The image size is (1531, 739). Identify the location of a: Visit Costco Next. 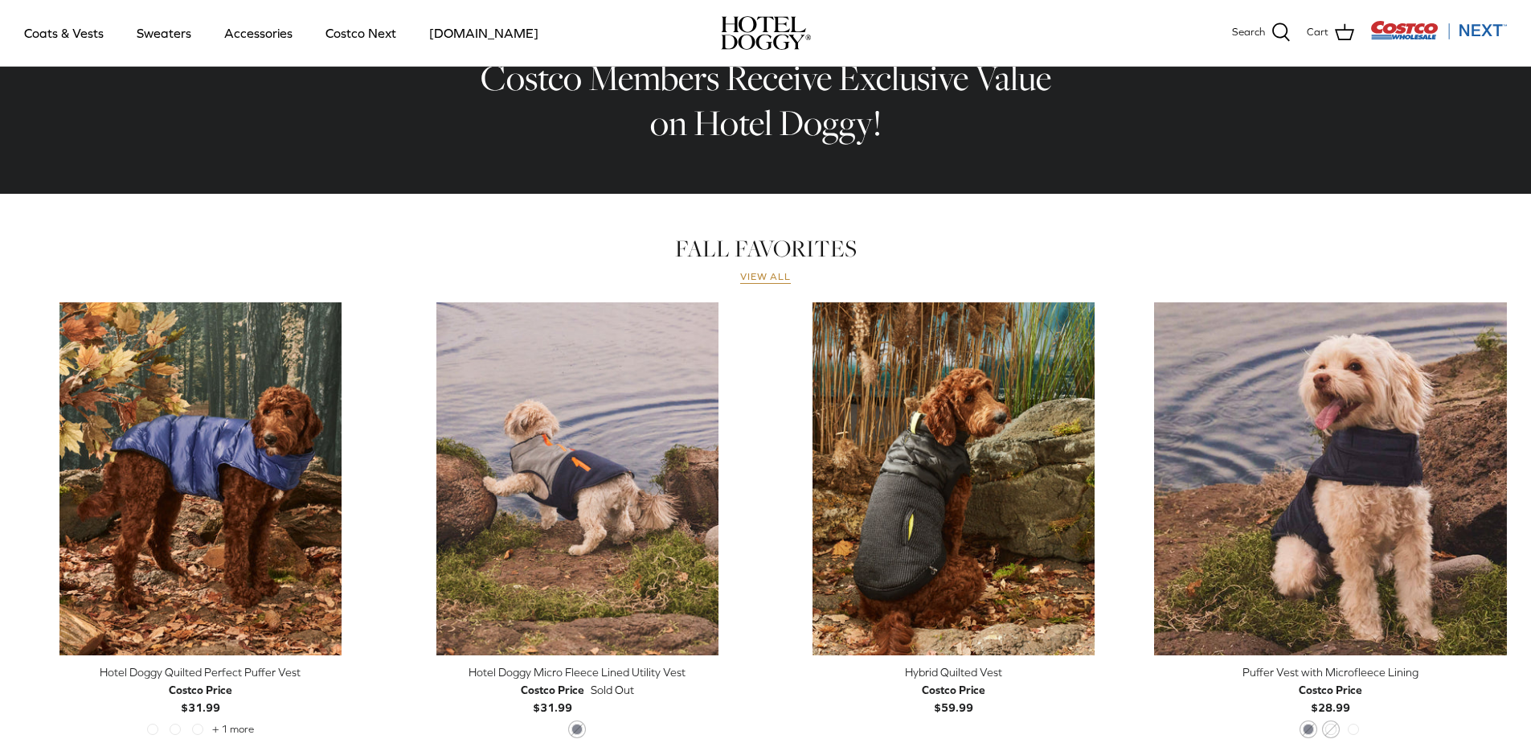
(1439, 36).